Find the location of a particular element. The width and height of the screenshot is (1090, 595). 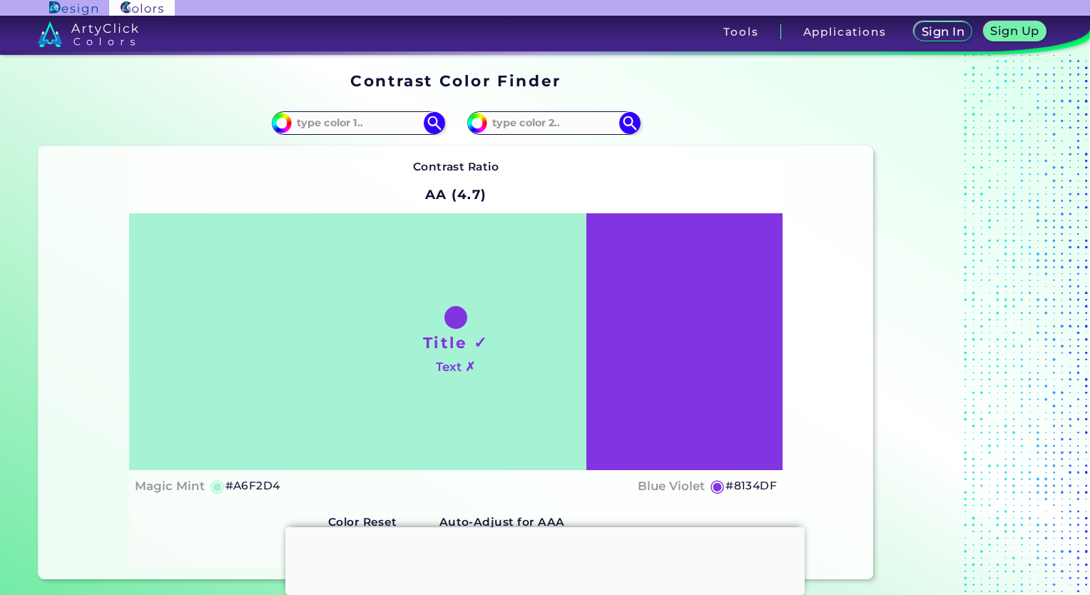

h1: Title ✓ is located at coordinates (456, 342).